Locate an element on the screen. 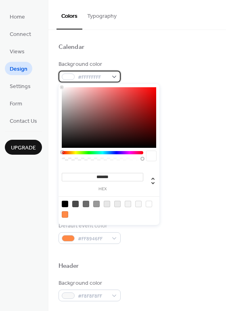  span: Home is located at coordinates (17, 17).